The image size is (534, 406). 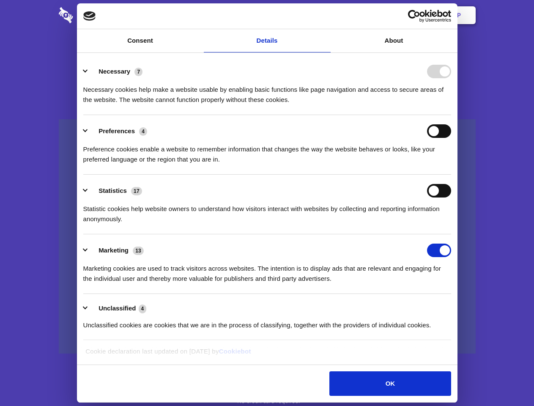 I want to click on div: Necessary cookies help make a website usable by enabling basic functions like page navigation and..., so click(x=267, y=91).